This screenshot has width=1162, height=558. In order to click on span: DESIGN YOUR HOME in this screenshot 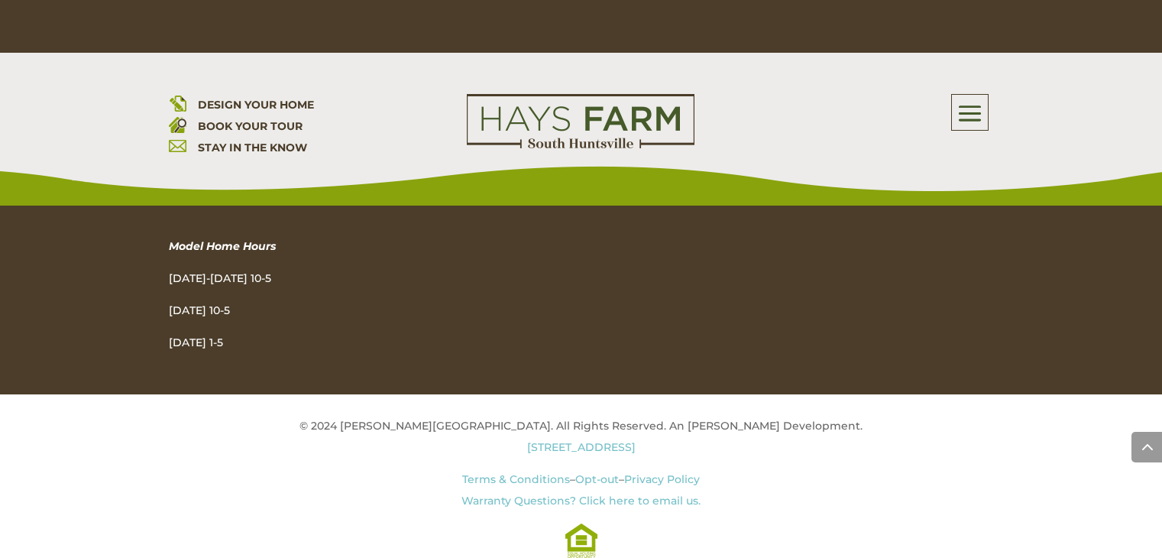, I will do `click(256, 105)`.